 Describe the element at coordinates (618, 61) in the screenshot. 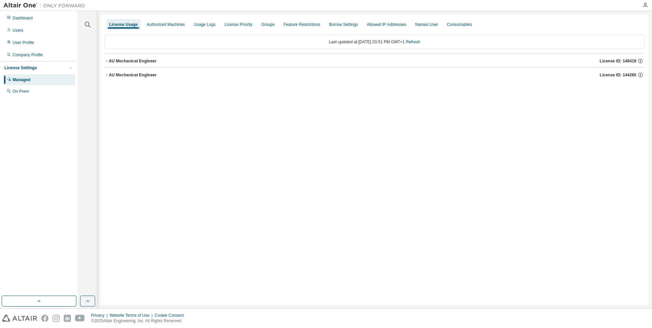

I see `span: License ID: 148419` at that location.